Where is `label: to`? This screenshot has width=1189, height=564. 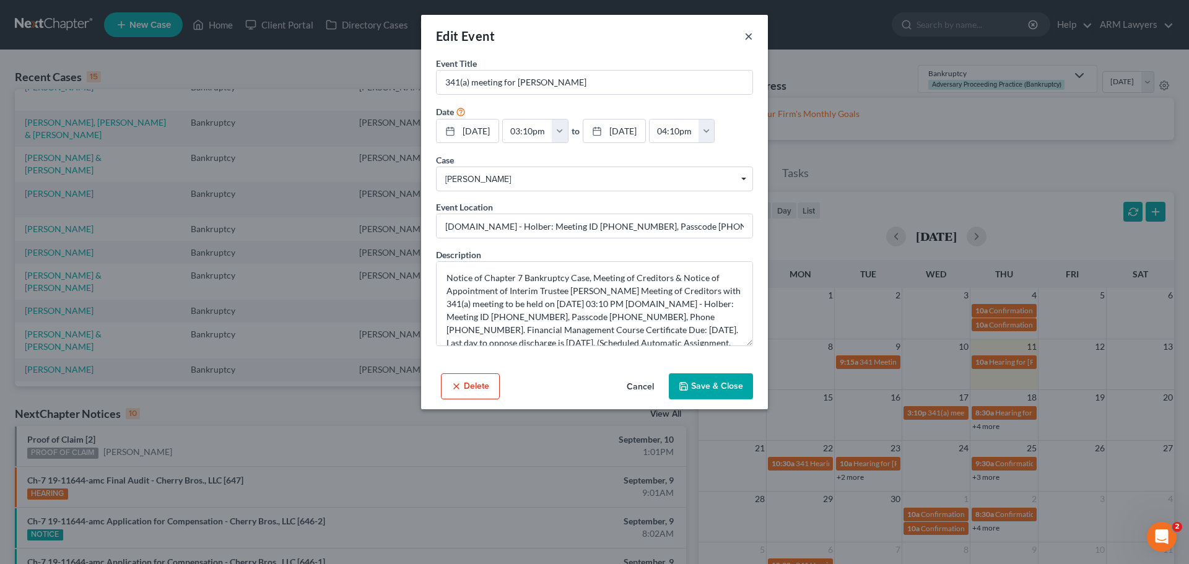
label: to is located at coordinates (575, 131).